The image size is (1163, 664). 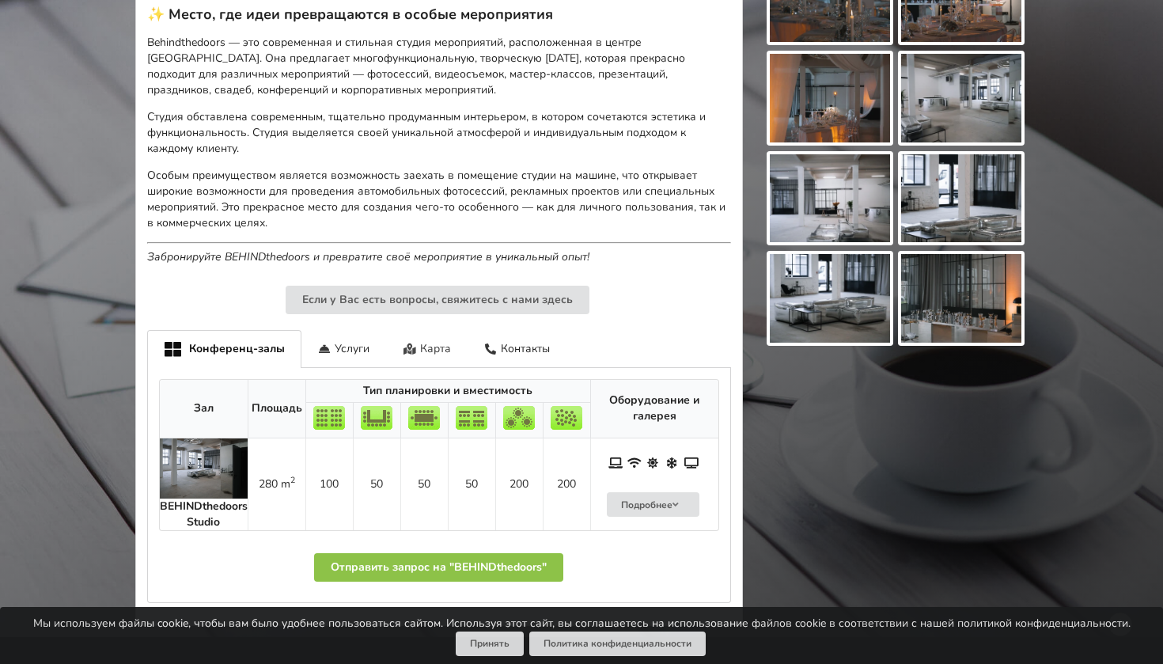 I want to click on button: Принять, so click(x=490, y=643).